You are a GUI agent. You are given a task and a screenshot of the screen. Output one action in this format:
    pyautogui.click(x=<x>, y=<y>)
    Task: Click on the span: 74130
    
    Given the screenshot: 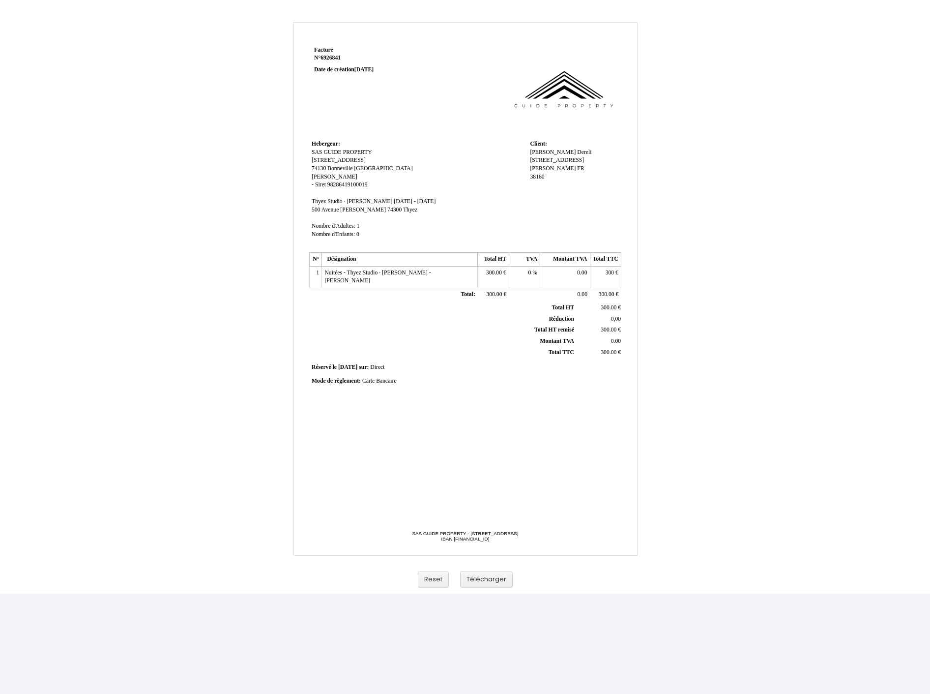 What is the action you would take?
    pyautogui.click(x=319, y=168)
    